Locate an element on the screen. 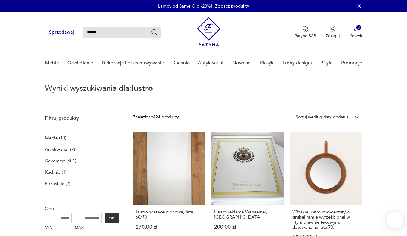  p: Meble (13) is located at coordinates (55, 138).